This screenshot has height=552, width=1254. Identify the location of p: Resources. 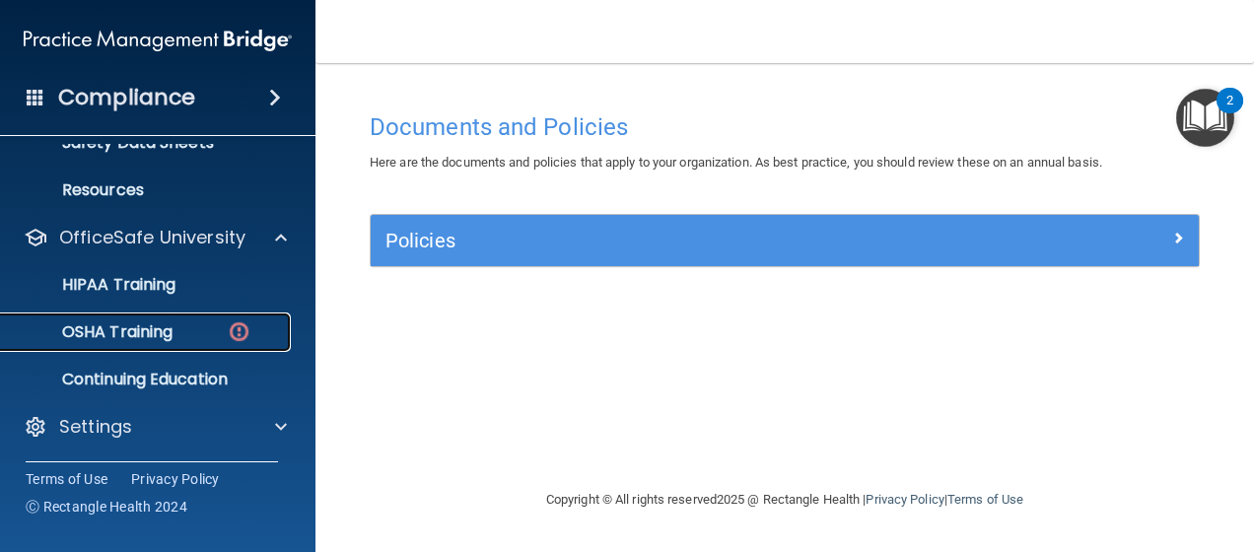
(147, 190).